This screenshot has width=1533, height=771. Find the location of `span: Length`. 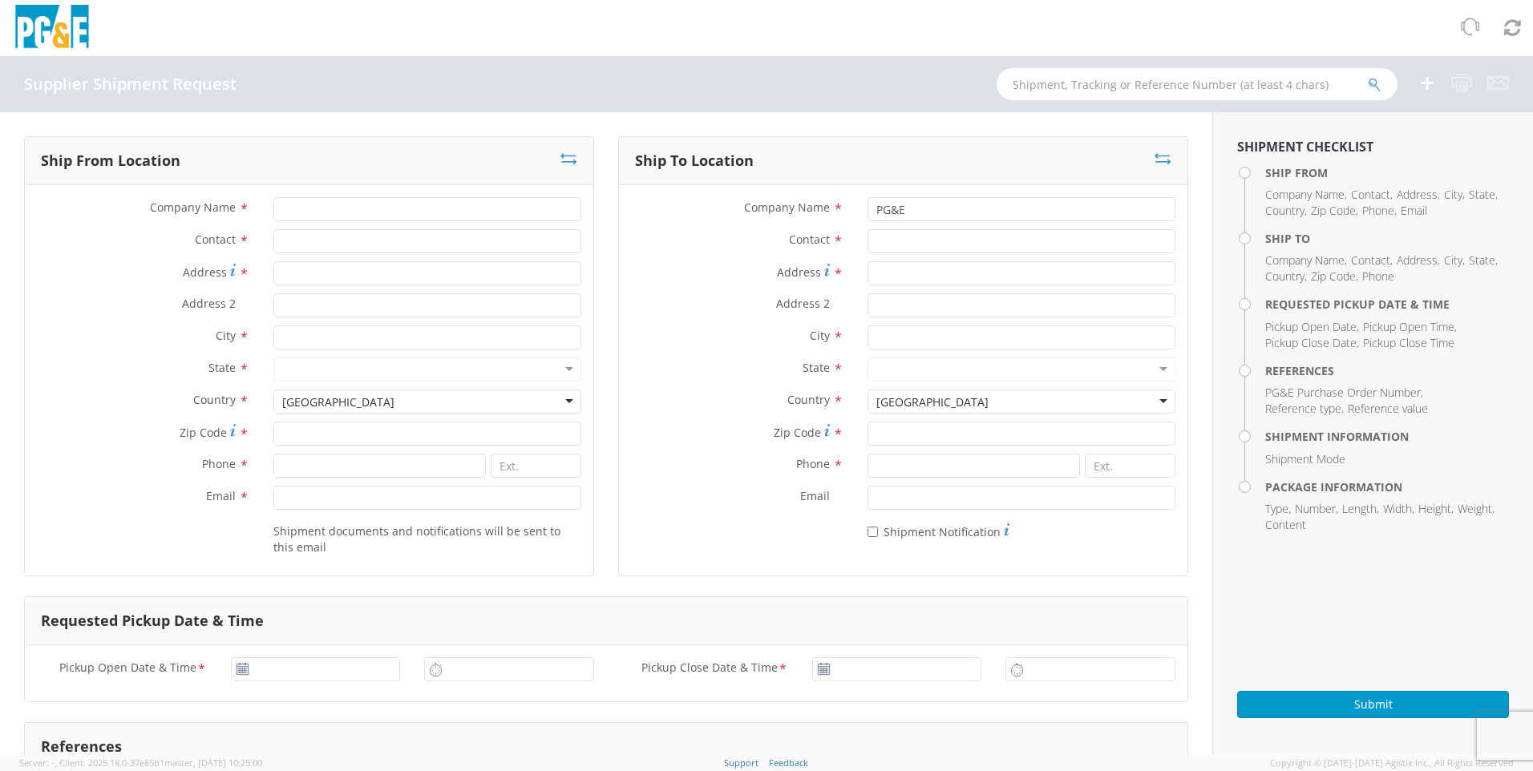

span: Length is located at coordinates (1359, 508).